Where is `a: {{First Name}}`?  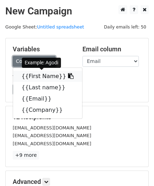 a: {{First Name}} is located at coordinates (47, 76).